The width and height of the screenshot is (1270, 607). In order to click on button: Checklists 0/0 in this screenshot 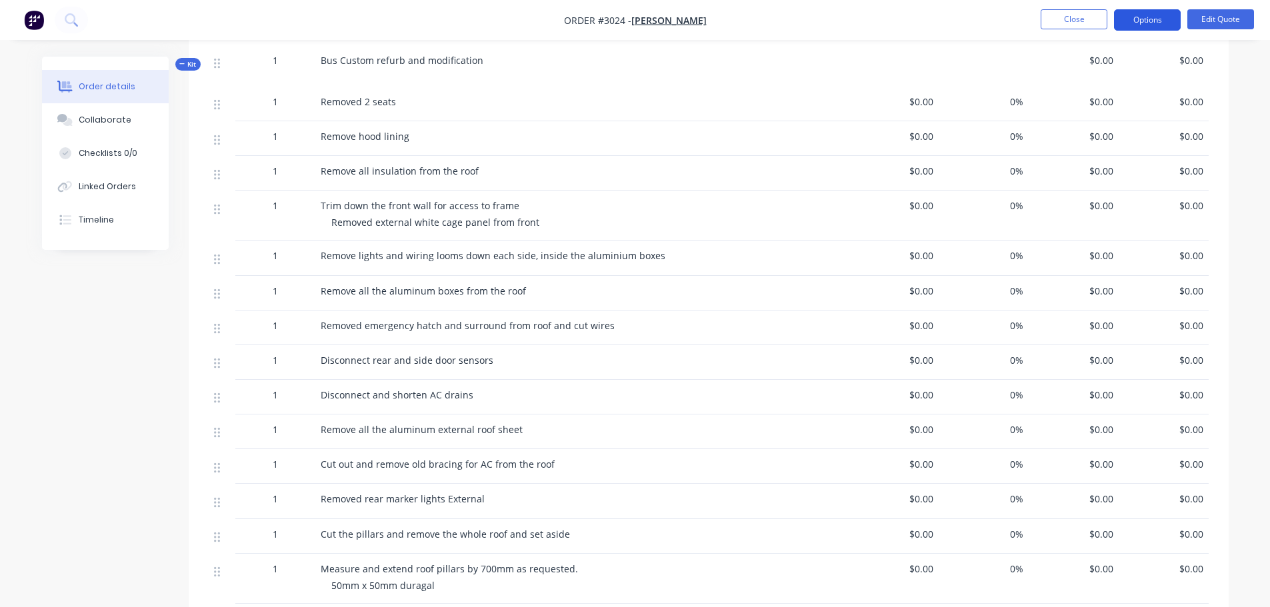, I will do `click(105, 153)`.